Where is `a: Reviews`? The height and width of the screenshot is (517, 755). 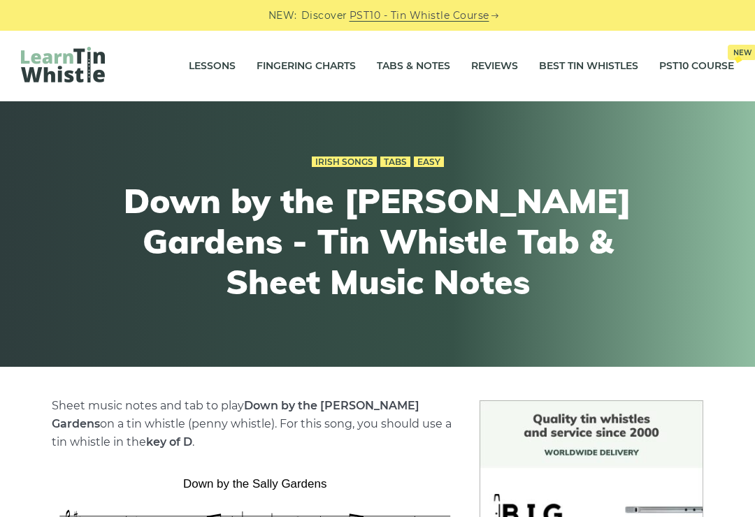 a: Reviews is located at coordinates (494, 66).